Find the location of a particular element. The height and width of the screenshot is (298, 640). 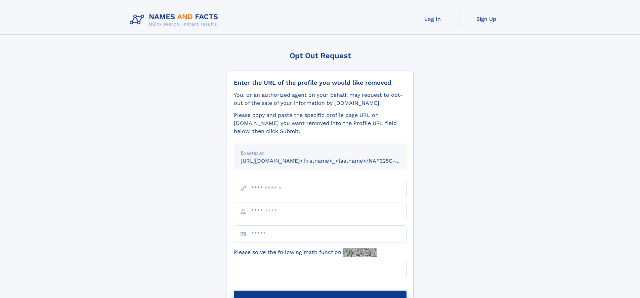

label: Please solve the following math function: is located at coordinates (305, 253).